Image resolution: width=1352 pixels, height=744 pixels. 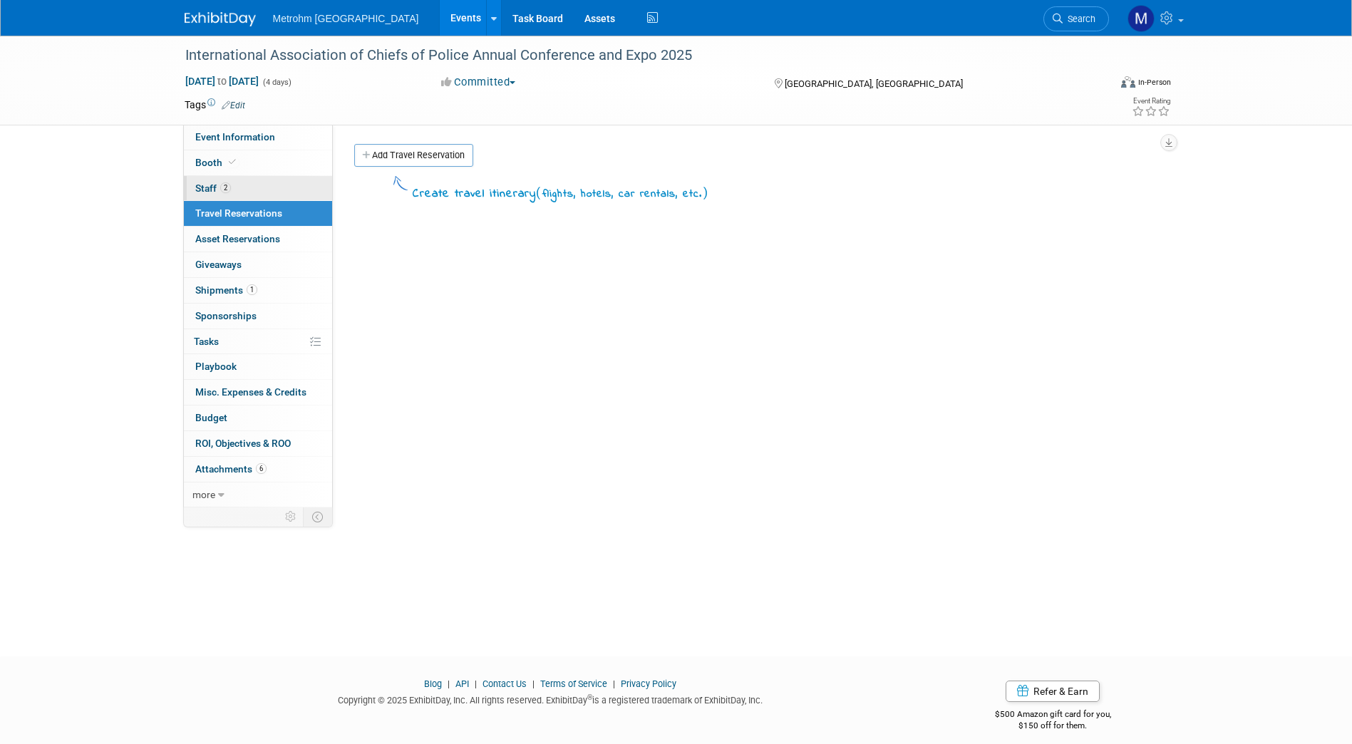 I want to click on span: Tasks, so click(x=206, y=341).